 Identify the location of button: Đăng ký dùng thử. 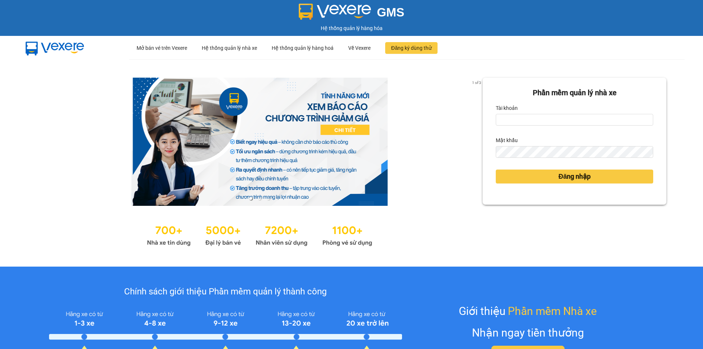
(411, 48).